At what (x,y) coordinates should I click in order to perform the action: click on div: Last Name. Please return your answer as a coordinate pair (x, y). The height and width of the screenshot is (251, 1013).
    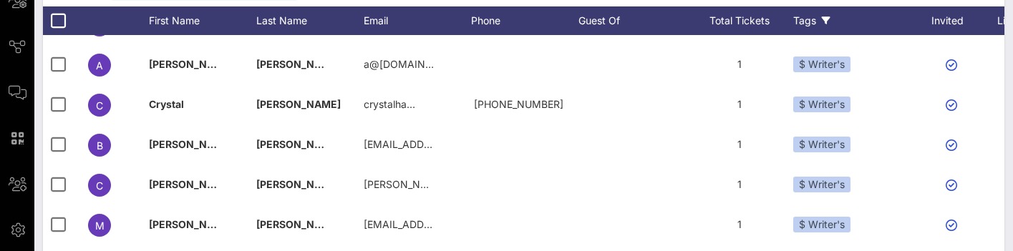
    Looking at the image, I should click on (310, 21).